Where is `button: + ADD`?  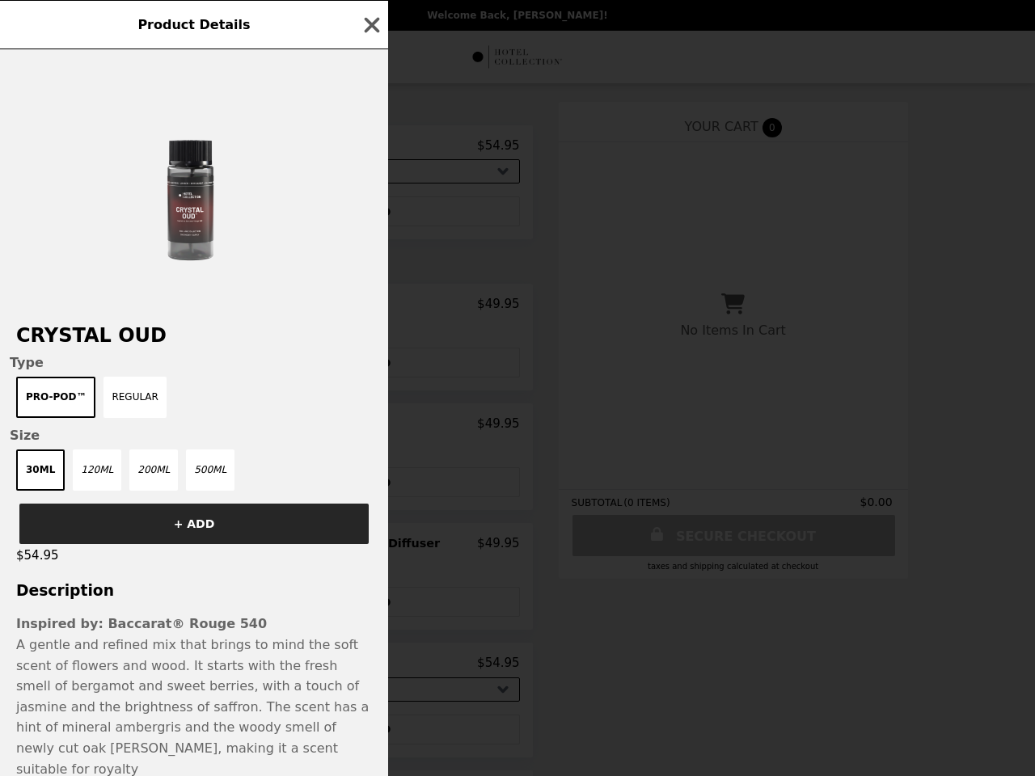
button: + ADD is located at coordinates (194, 524).